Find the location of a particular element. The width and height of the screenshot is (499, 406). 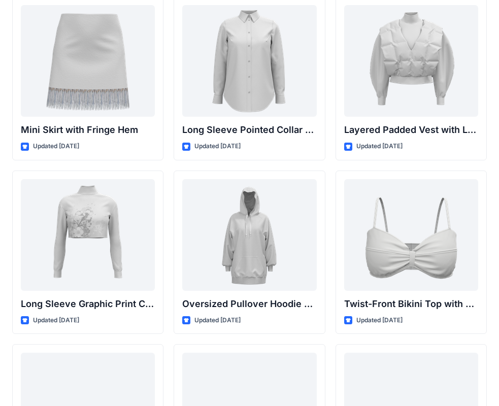

a: Layered Padded Vest with Long Sleeve Top is located at coordinates (411, 61).